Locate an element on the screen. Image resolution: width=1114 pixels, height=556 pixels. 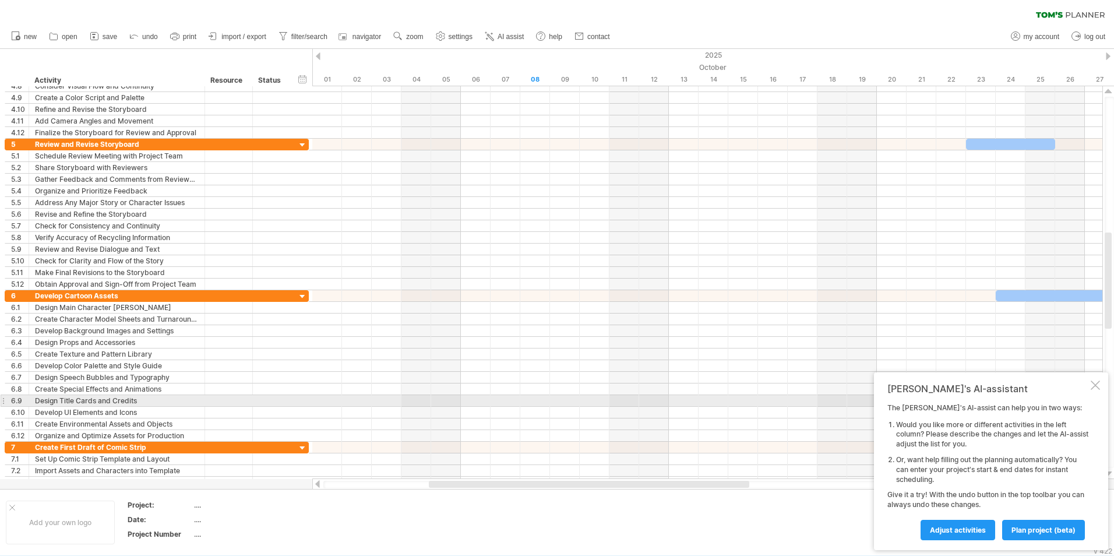
div: Organize and Optimize Assets for Production is located at coordinates (117, 435).